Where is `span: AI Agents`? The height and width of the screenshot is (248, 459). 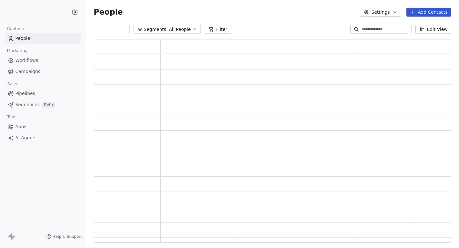
span: AI Agents is located at coordinates (26, 138).